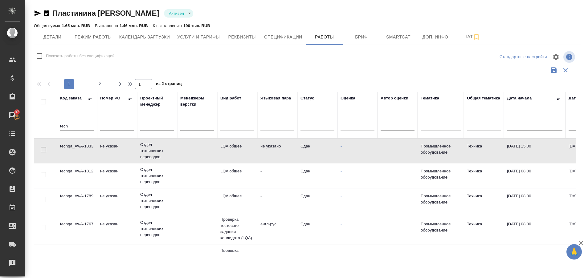 The width and height of the screenshot is (588, 278). What do you see at coordinates (277, 229) in the screenshot?
I see `td: англ-рус` at bounding box center [277, 229].